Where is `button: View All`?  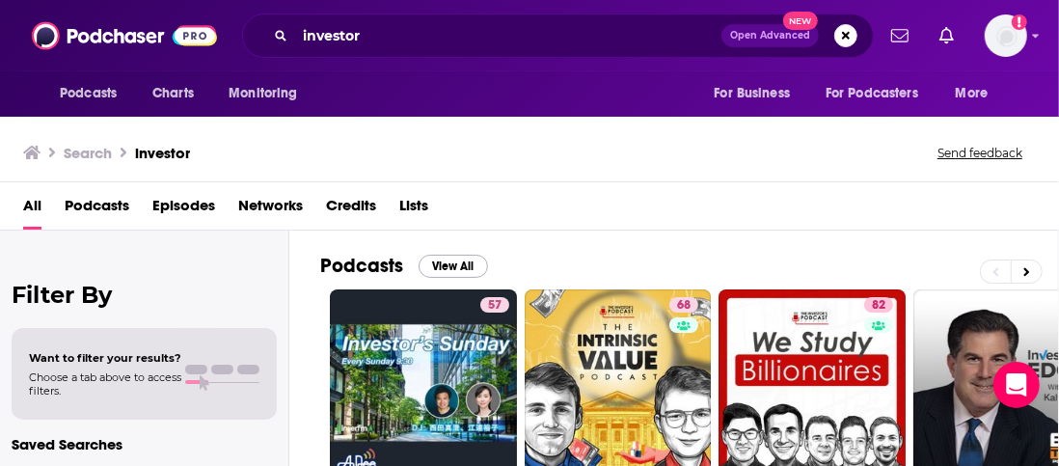
button: View All is located at coordinates (453, 266).